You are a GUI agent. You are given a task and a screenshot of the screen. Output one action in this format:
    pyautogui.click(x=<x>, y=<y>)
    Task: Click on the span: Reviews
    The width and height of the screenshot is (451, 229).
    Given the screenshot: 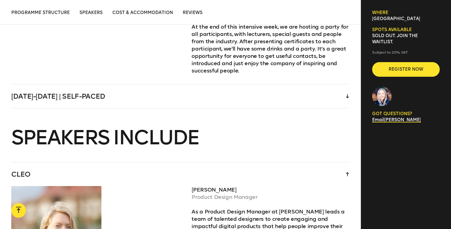 What is the action you would take?
    pyautogui.click(x=192, y=12)
    